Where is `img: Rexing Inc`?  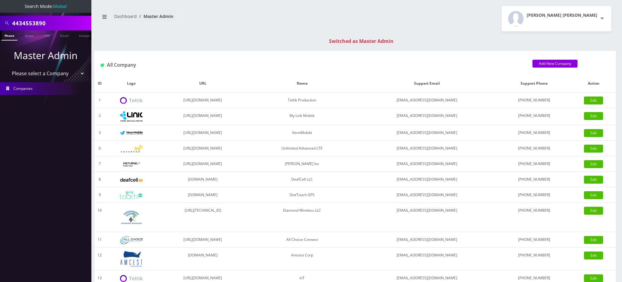 img: Rexing Inc is located at coordinates (131, 164).